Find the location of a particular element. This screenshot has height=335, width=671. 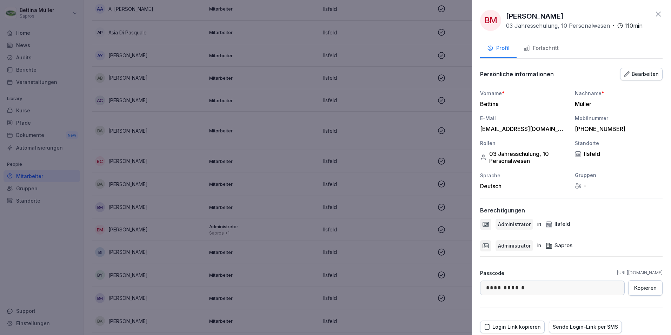

p: Persönliche informationen is located at coordinates (517, 74).